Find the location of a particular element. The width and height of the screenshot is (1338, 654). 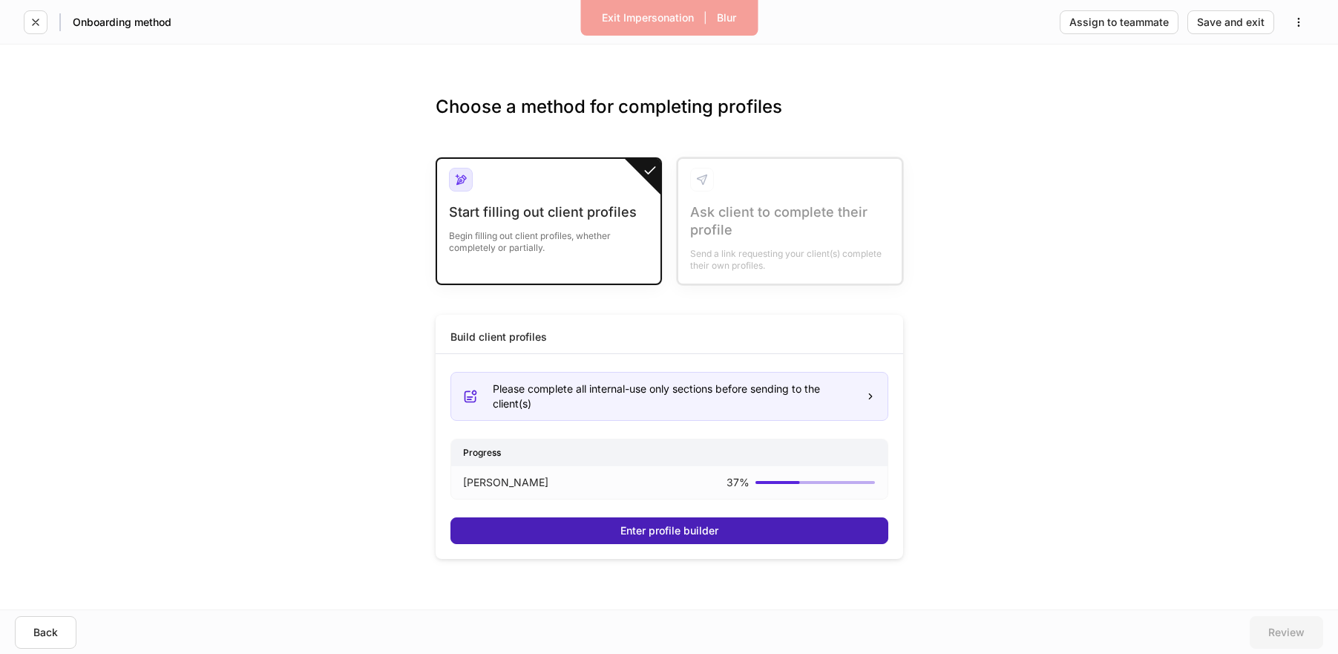

button: Save and exit is located at coordinates (1230, 22).